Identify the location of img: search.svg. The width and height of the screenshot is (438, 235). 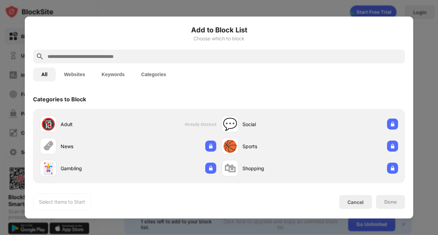
(40, 56).